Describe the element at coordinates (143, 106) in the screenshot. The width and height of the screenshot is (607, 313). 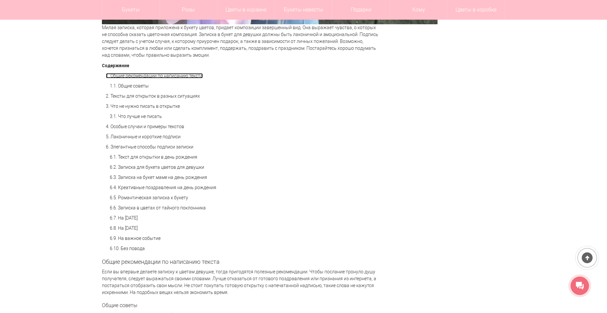
I see `a: 3. Что не нужно писать в открытке` at that location.